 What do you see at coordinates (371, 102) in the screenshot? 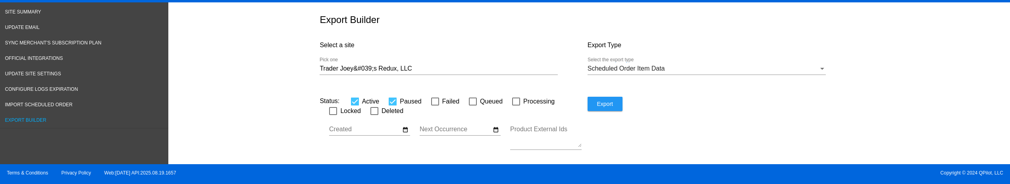
I see `span: Active` at bounding box center [371, 102].